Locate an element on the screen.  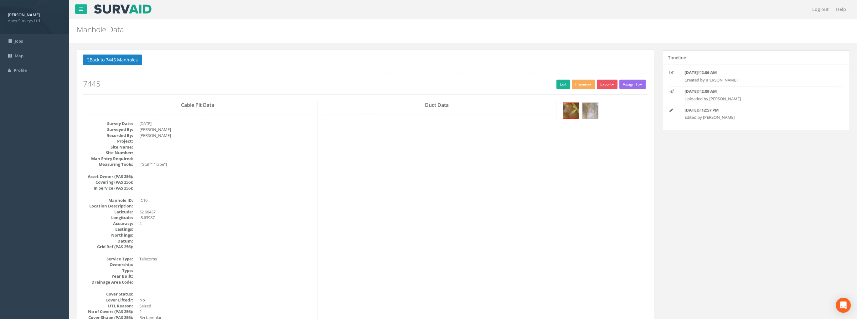
button: Preview is located at coordinates (584, 84).